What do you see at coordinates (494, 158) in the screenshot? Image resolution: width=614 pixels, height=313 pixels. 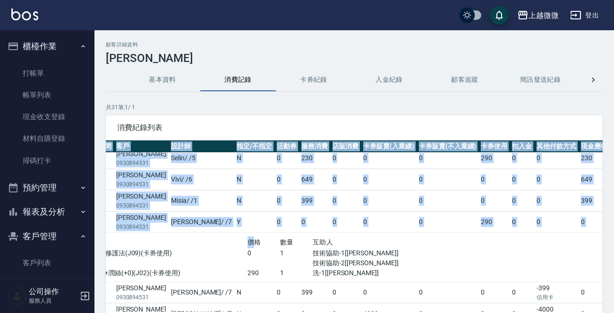 I see `td: 290` at bounding box center [494, 158].